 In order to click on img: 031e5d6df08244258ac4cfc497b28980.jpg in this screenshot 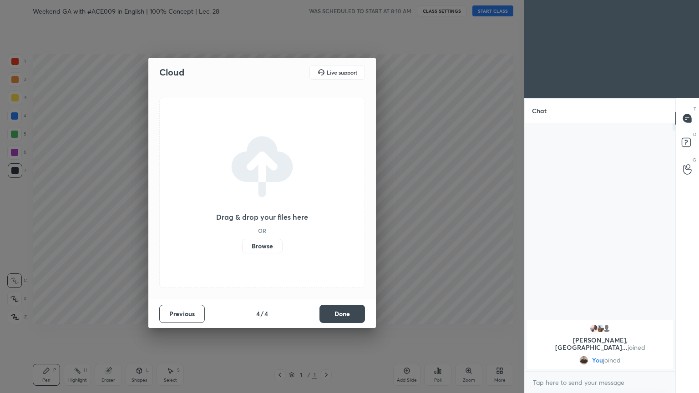, I will do `click(594, 328)`.